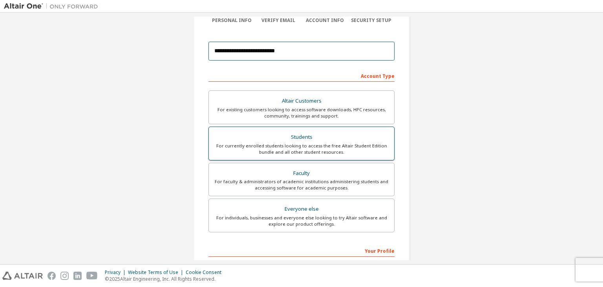 Image resolution: width=603 pixels, height=287 pixels. Describe the element at coordinates (302, 149) in the screenshot. I see `div: For currently enrolled students looking to access the free Altair Student Edition bundle and all ...` at that location.